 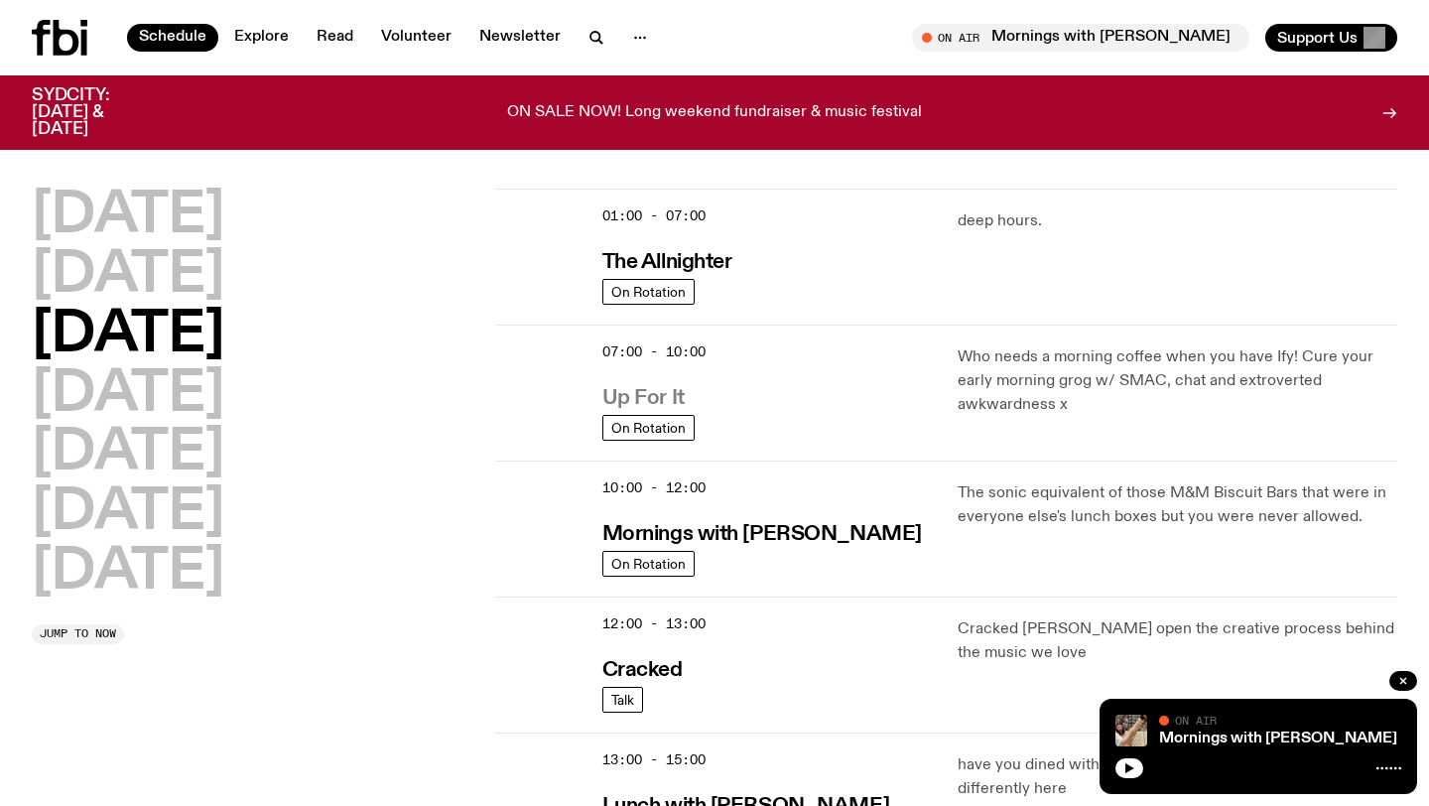 I want to click on a: A photo of Jim in the fbi studio sitting on a chair and awkwardly holding their leg in the air, s..., so click(x=1131, y=730).